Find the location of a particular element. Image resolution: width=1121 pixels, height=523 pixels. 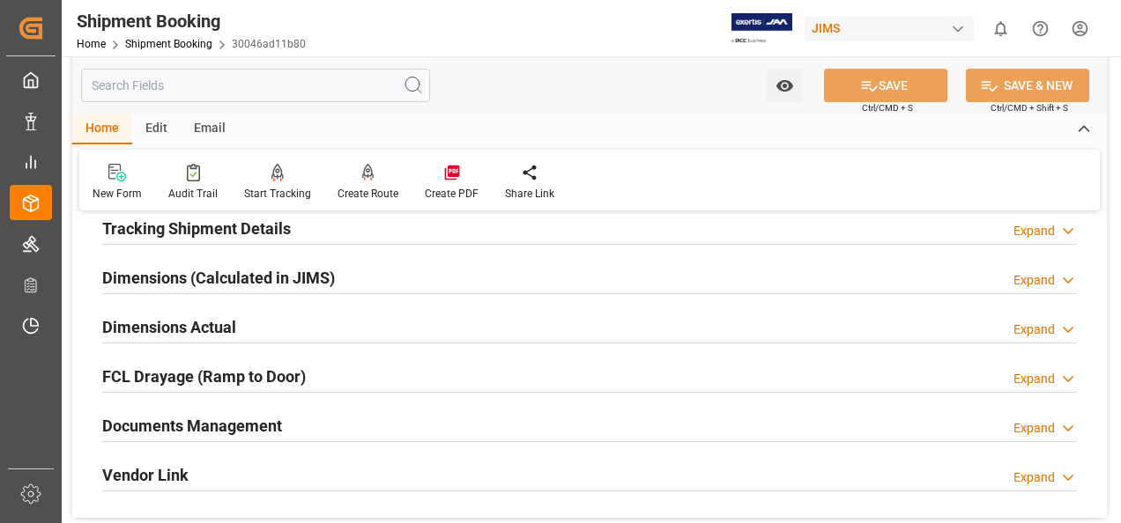

div: New Form is located at coordinates (117, 194).